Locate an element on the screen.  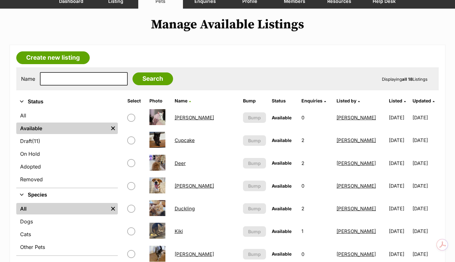
span: Listed is located at coordinates (395, 101).